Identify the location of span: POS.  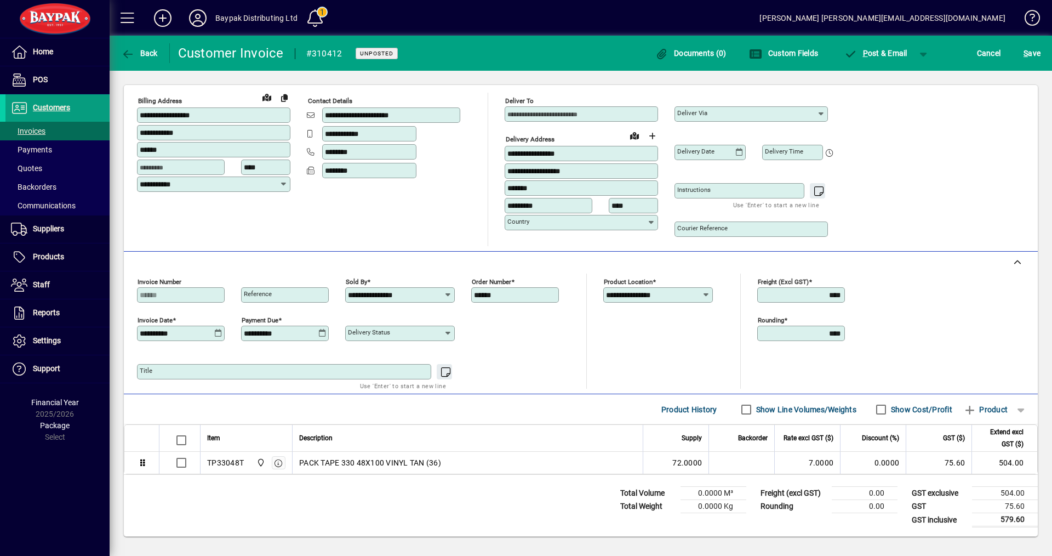
(40, 79).